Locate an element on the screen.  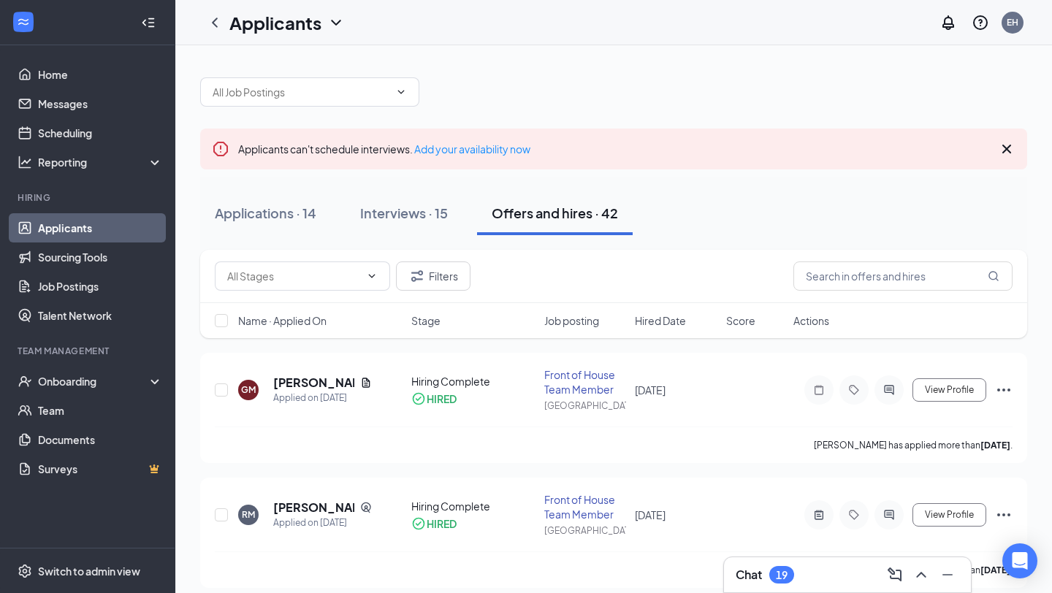
div: Onboarding is located at coordinates (94, 381).